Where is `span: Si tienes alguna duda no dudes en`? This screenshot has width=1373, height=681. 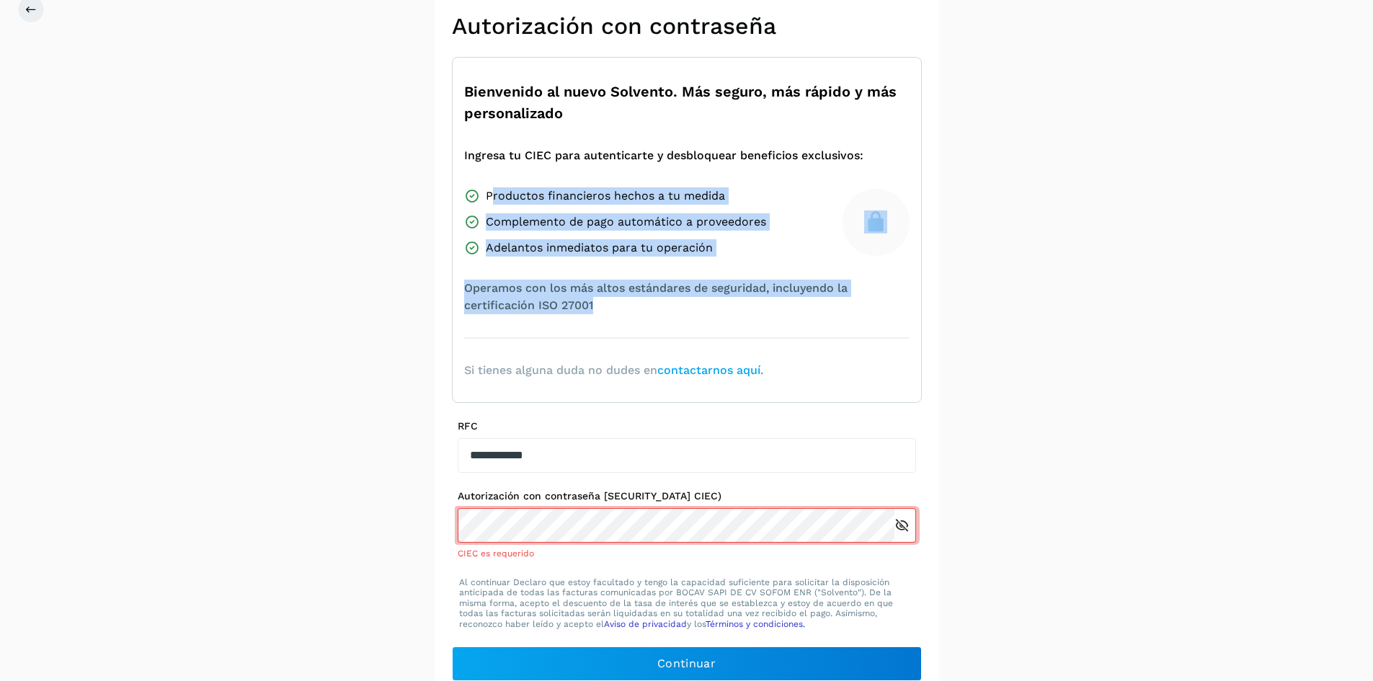 span: Si tienes alguna duda no dudes en is located at coordinates (614, 371).